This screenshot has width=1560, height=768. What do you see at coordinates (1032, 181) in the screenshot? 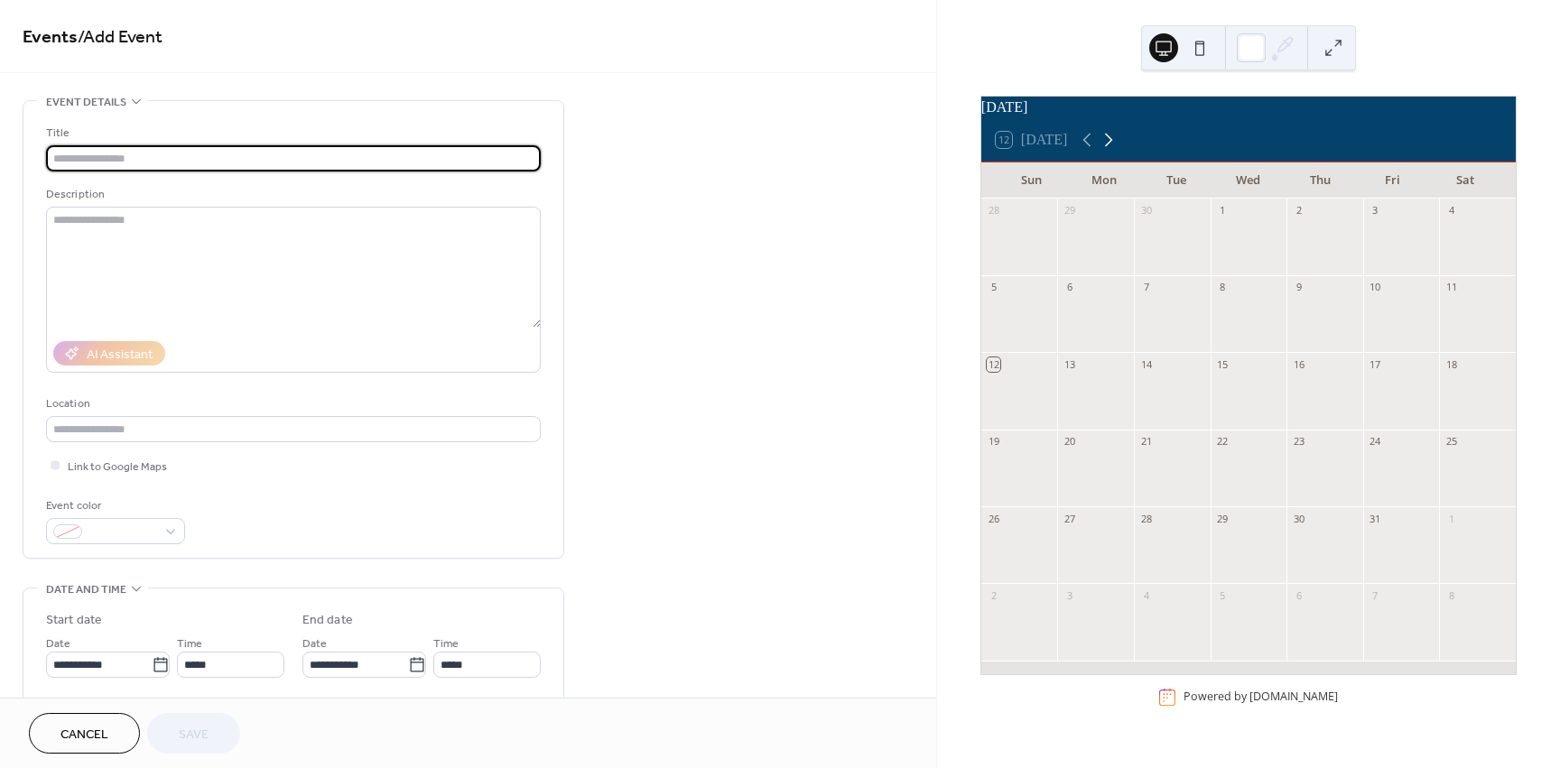
I see `div: Sun` at bounding box center [1032, 181].